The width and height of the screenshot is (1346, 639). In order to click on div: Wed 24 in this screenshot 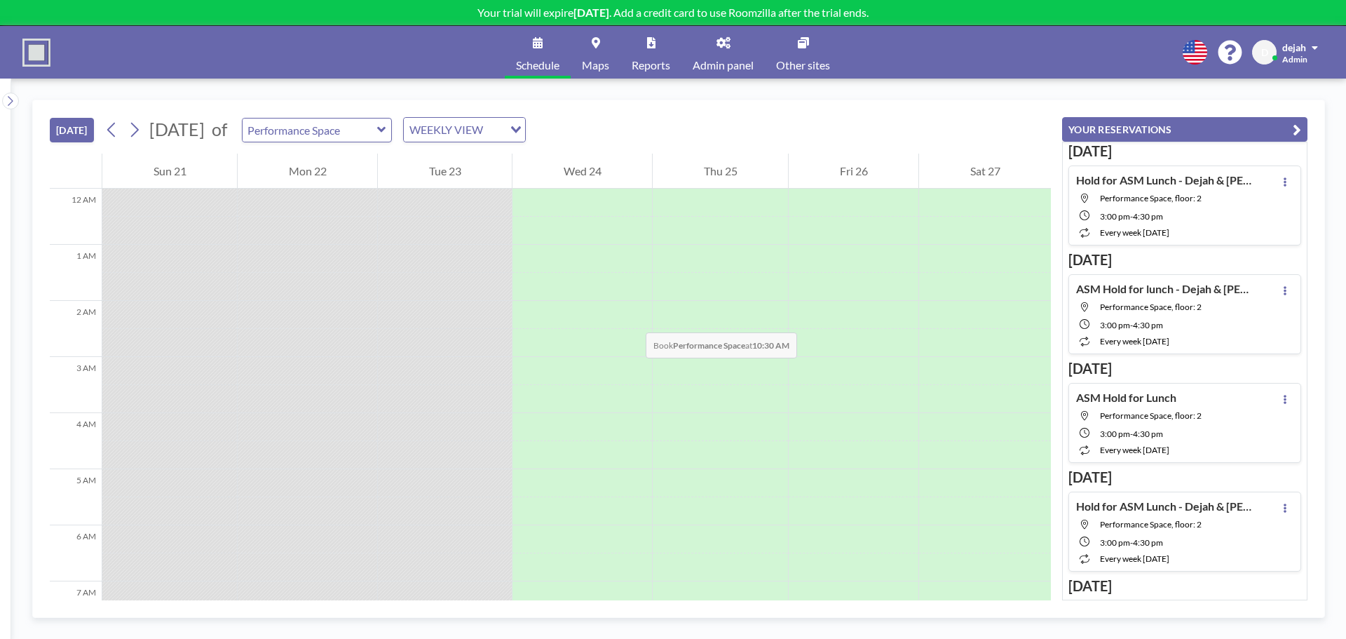, I will do `click(582, 171)`.